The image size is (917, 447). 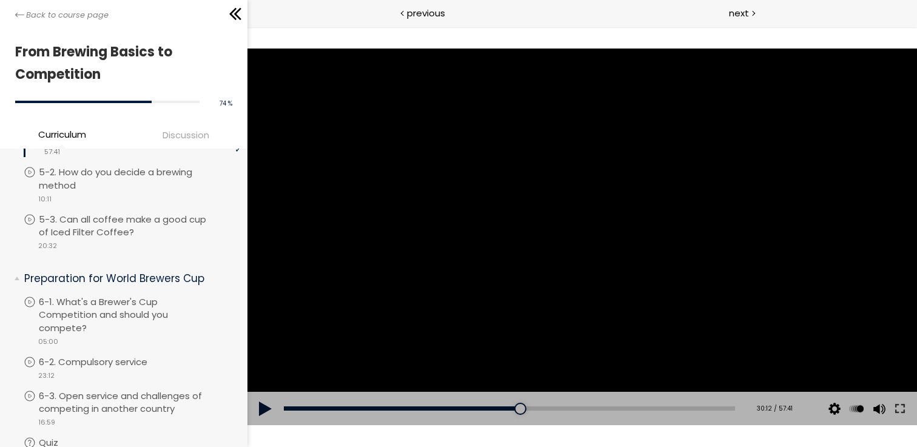 I want to click on h1: From Brewing Basics to Competition, so click(x=121, y=63).